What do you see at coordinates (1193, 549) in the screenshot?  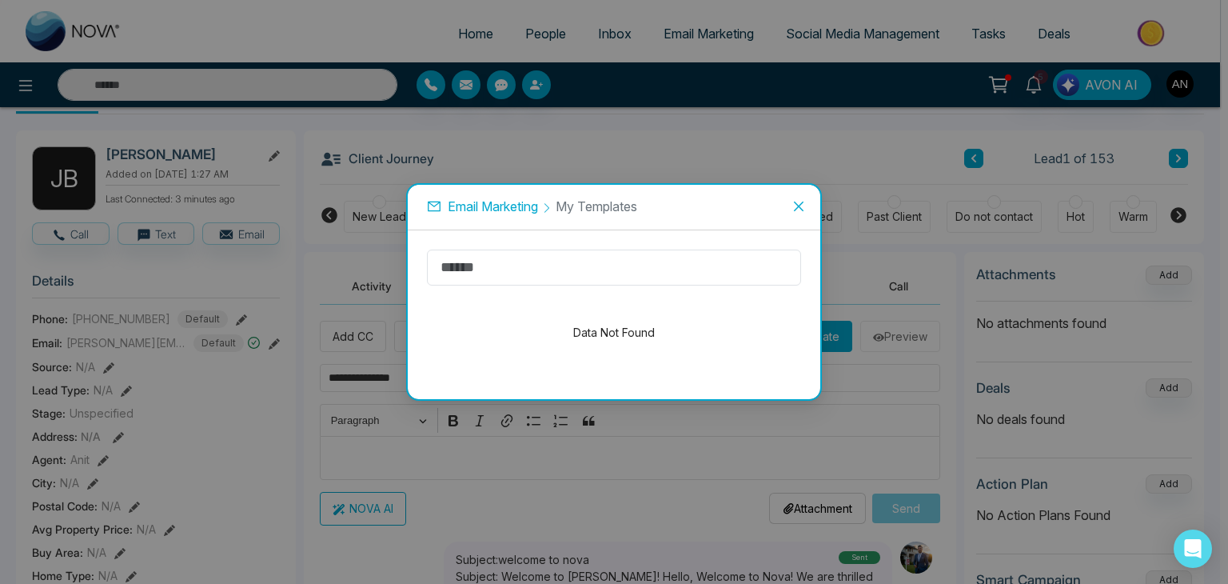 I see `div: Open Intercom Messenger` at bounding box center [1193, 549].